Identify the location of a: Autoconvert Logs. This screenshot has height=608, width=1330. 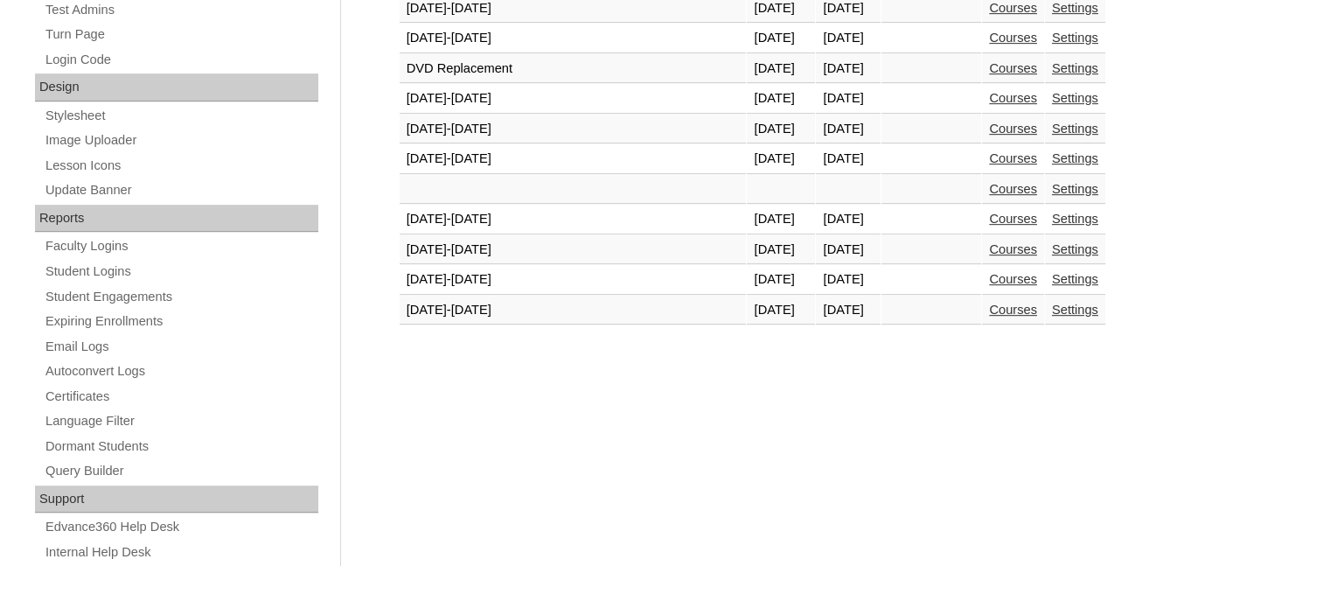
(181, 371).